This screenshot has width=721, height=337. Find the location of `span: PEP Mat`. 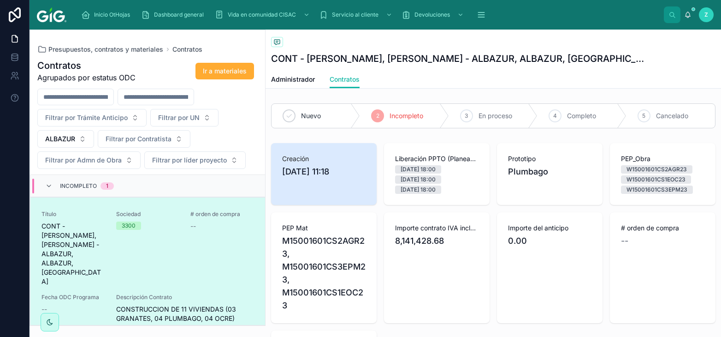

span: PEP Mat is located at coordinates (324, 228).